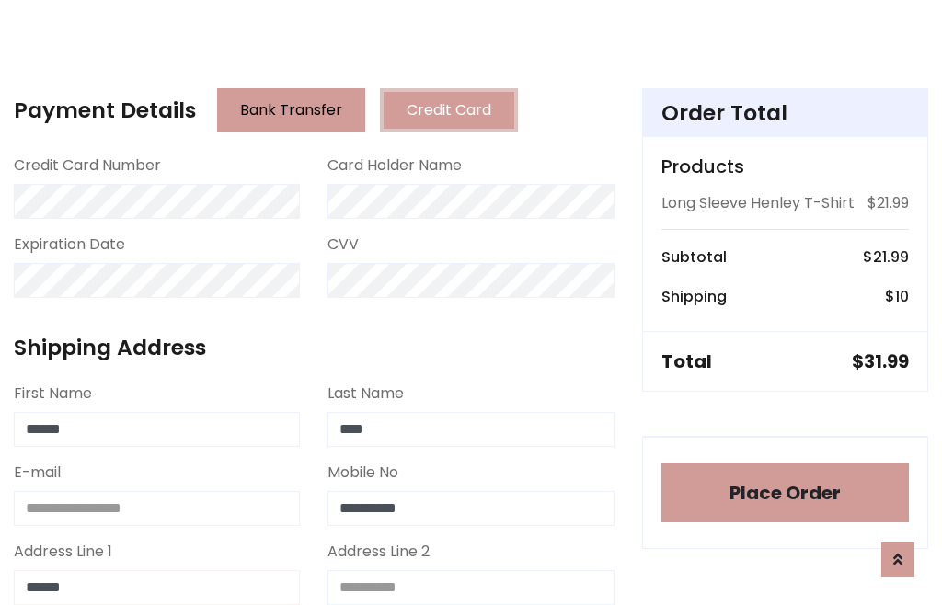 The image size is (942, 605). I want to click on label: CVV, so click(343, 245).